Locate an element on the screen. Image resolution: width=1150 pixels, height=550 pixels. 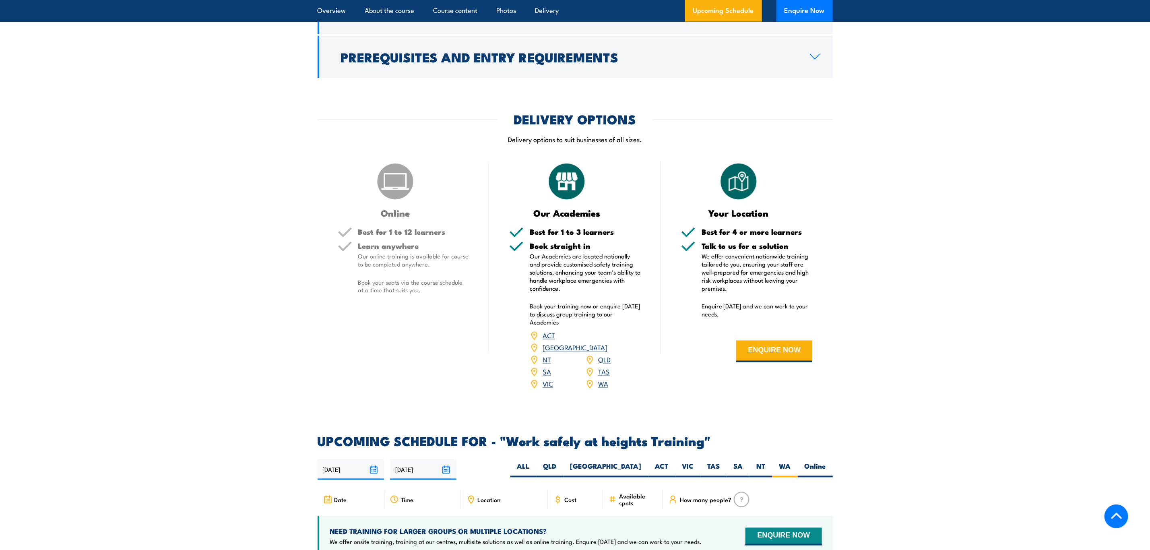
p: Our online training is available for course to be completed anywhere. is located at coordinates (414, 260).